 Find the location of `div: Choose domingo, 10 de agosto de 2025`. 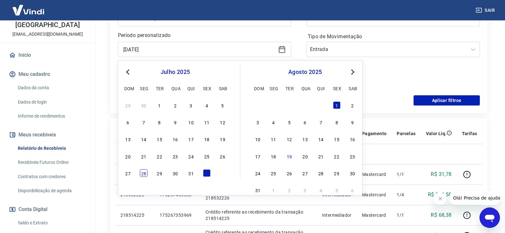

div: Choose domingo, 10 de agosto de 2025 is located at coordinates (258, 139).